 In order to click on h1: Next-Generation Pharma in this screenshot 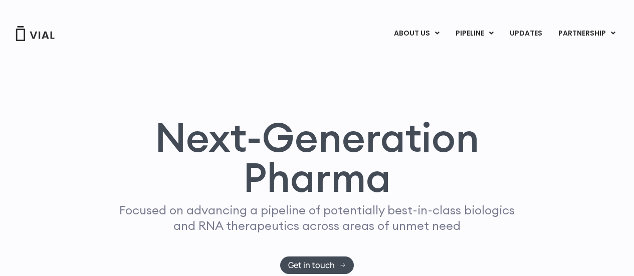, I will do `click(317, 157)`.